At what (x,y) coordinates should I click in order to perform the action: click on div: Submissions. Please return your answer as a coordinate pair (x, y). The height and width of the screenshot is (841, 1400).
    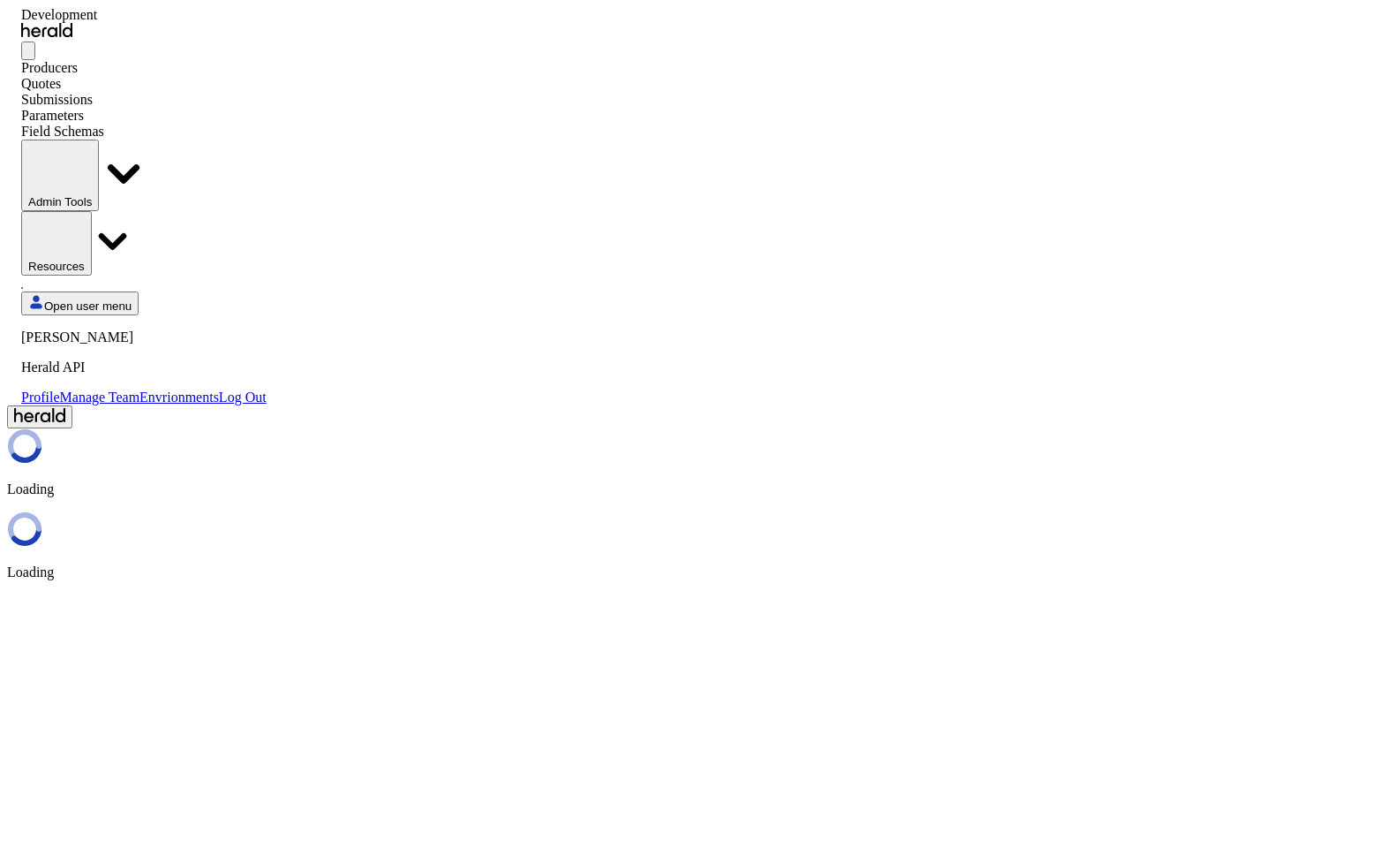
    Looking at the image, I should click on (144, 100).